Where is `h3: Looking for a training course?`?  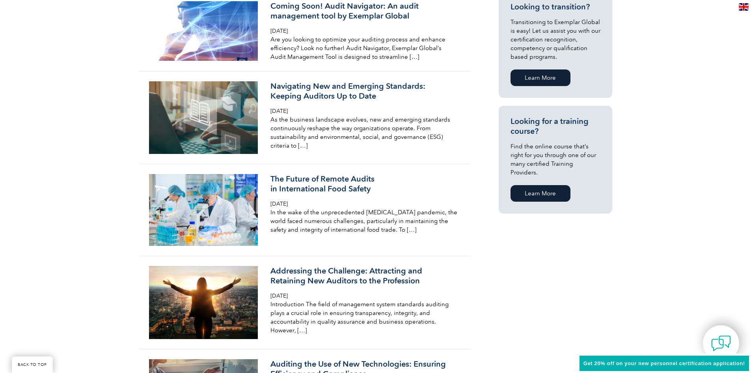 h3: Looking for a training course? is located at coordinates (555, 126).